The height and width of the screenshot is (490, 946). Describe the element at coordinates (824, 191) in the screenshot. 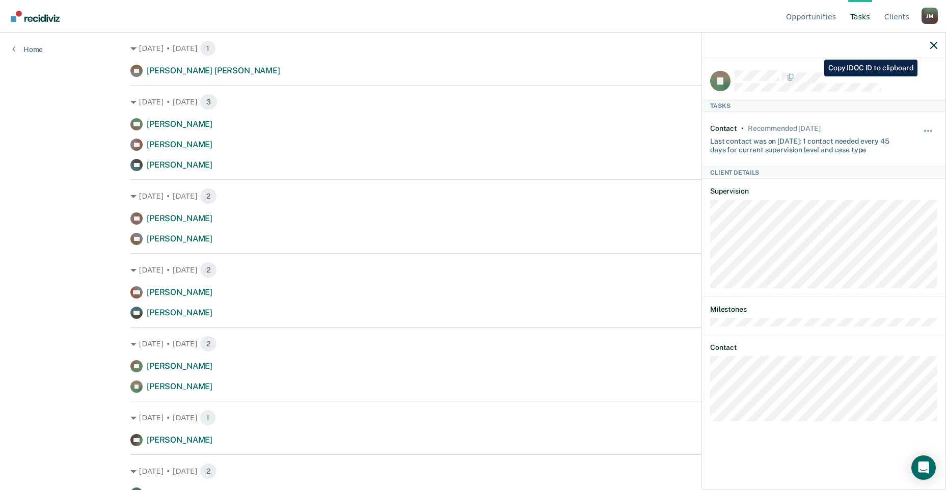

I see `dt: Supervision` at that location.